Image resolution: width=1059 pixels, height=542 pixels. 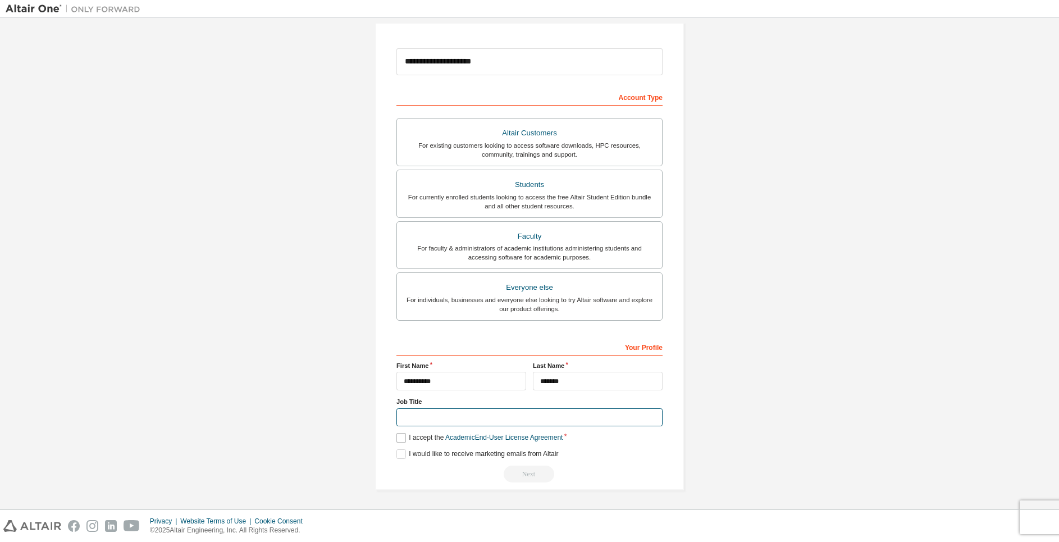 What do you see at coordinates (530, 347) in the screenshot?
I see `div: Your Profile` at bounding box center [530, 347].